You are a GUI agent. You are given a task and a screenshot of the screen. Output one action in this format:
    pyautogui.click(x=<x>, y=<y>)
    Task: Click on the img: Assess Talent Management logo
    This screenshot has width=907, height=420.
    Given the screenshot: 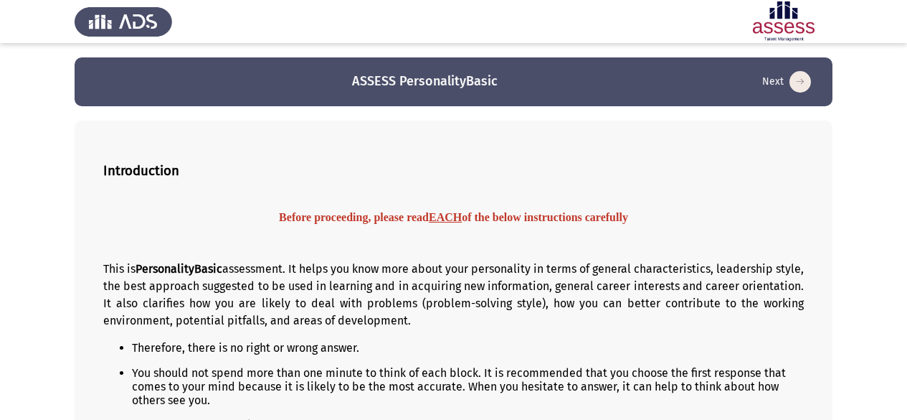 What is the action you would take?
    pyautogui.click(x=123, y=22)
    